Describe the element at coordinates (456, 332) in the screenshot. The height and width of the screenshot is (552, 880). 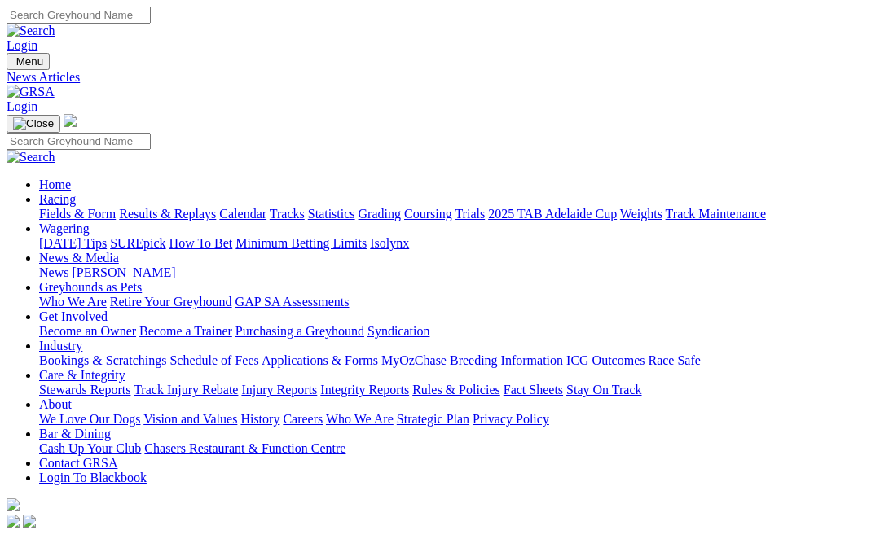
I see `div: Get Involved` at that location.